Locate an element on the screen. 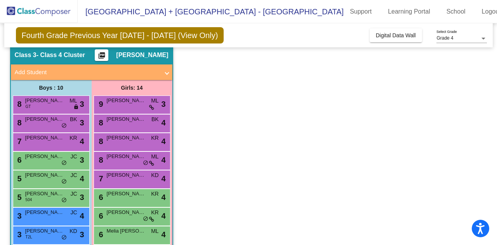  span: 9 is located at coordinates (100, 104).